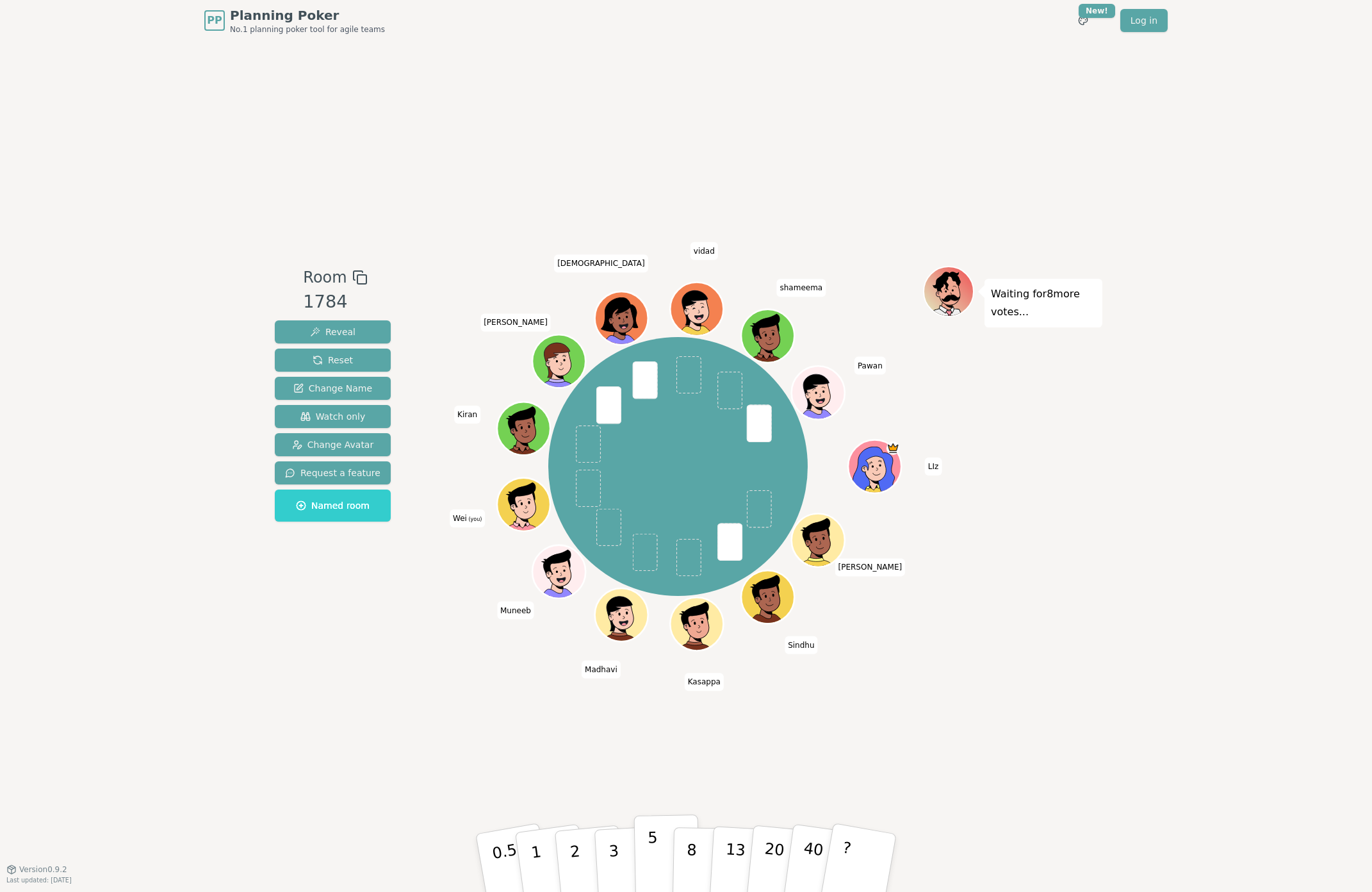 This screenshot has width=1372, height=892. I want to click on button: Watch only, so click(332, 416).